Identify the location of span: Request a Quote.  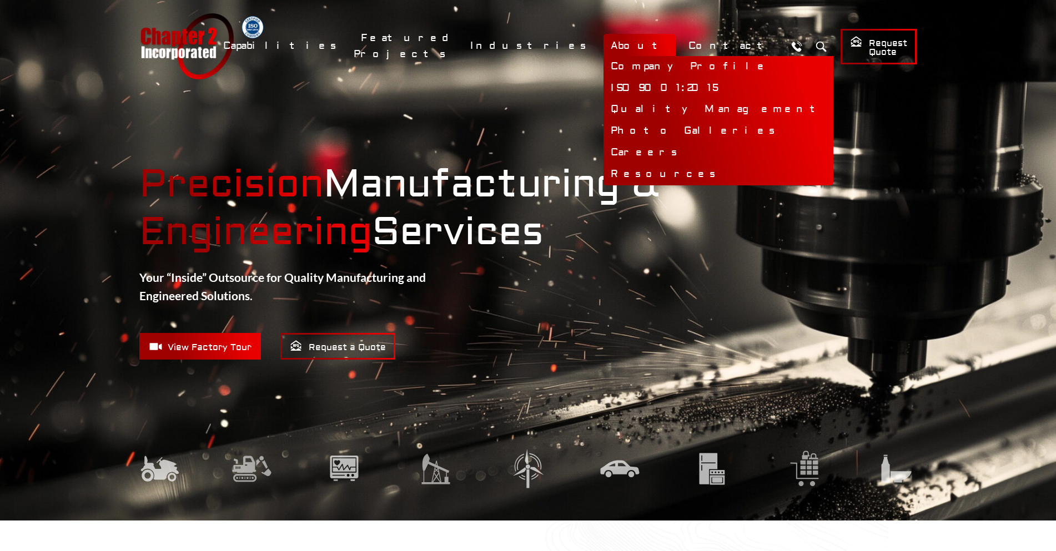
(338, 347).